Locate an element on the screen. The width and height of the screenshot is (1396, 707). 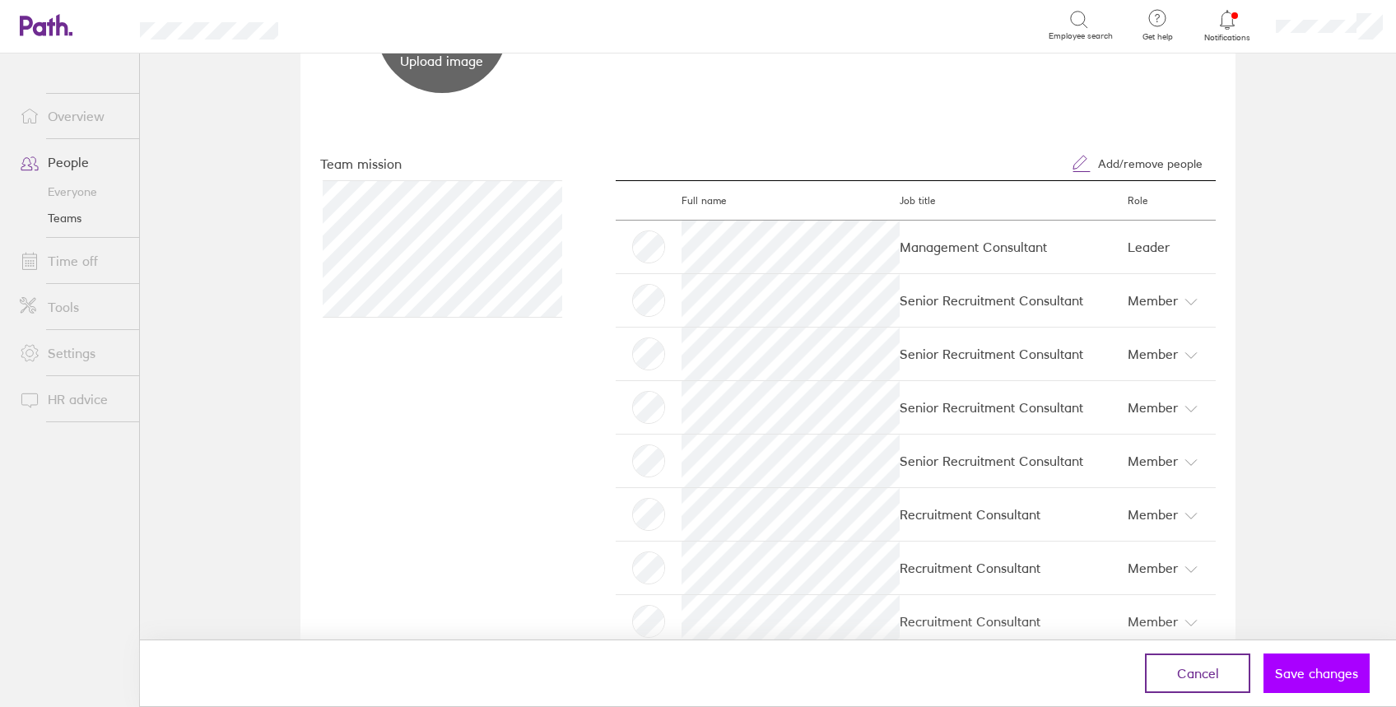
div: Search is located at coordinates (343, 25).